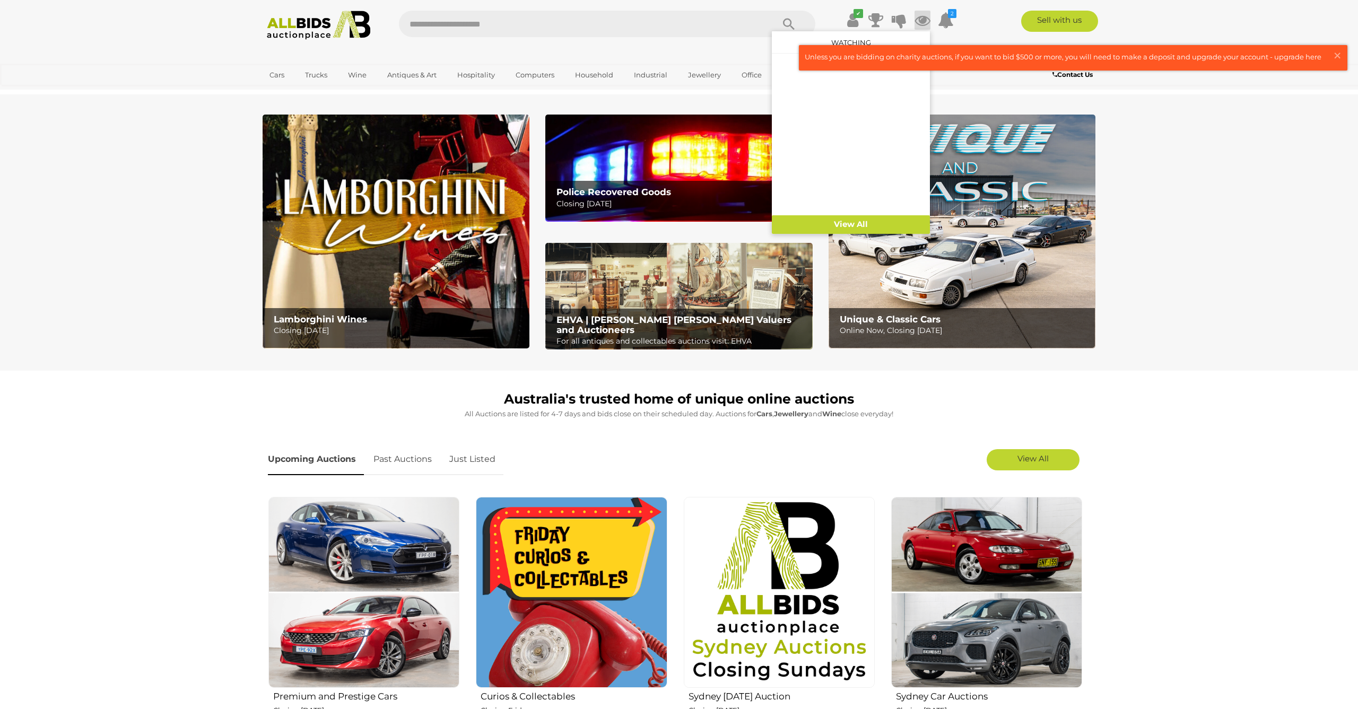 The height and width of the screenshot is (709, 1358). I want to click on a: Jewellery, so click(704, 75).